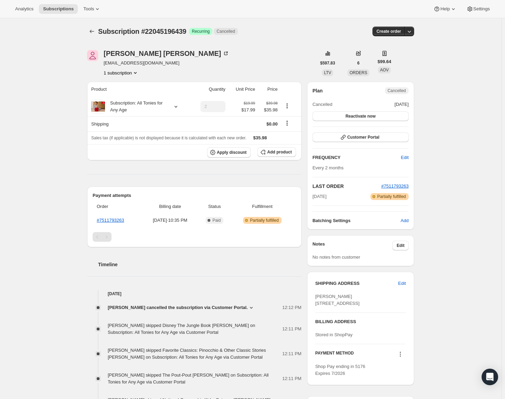 The image size is (505, 399). What do you see at coordinates (405, 220) in the screenshot?
I see `button: Add` at bounding box center [405, 220].